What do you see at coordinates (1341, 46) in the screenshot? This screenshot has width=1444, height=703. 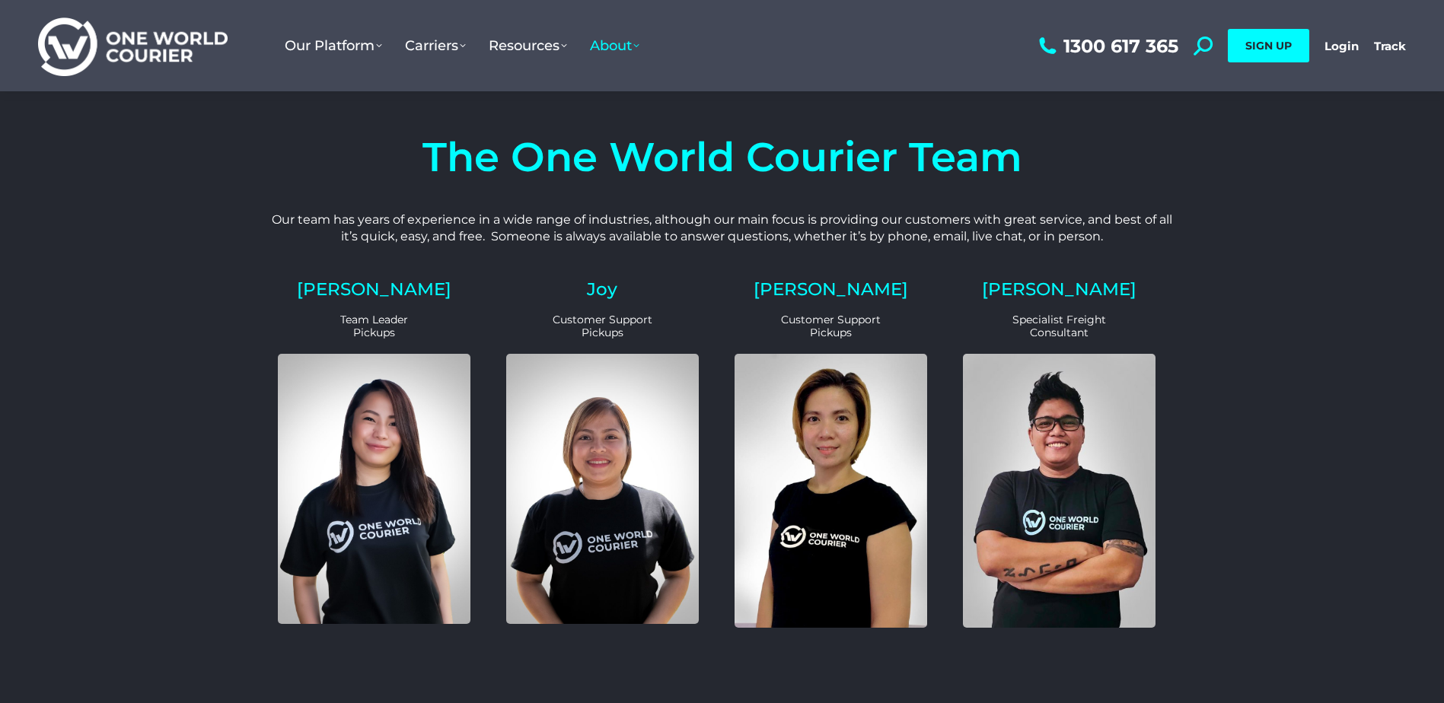 I see `a: Login` at bounding box center [1341, 46].